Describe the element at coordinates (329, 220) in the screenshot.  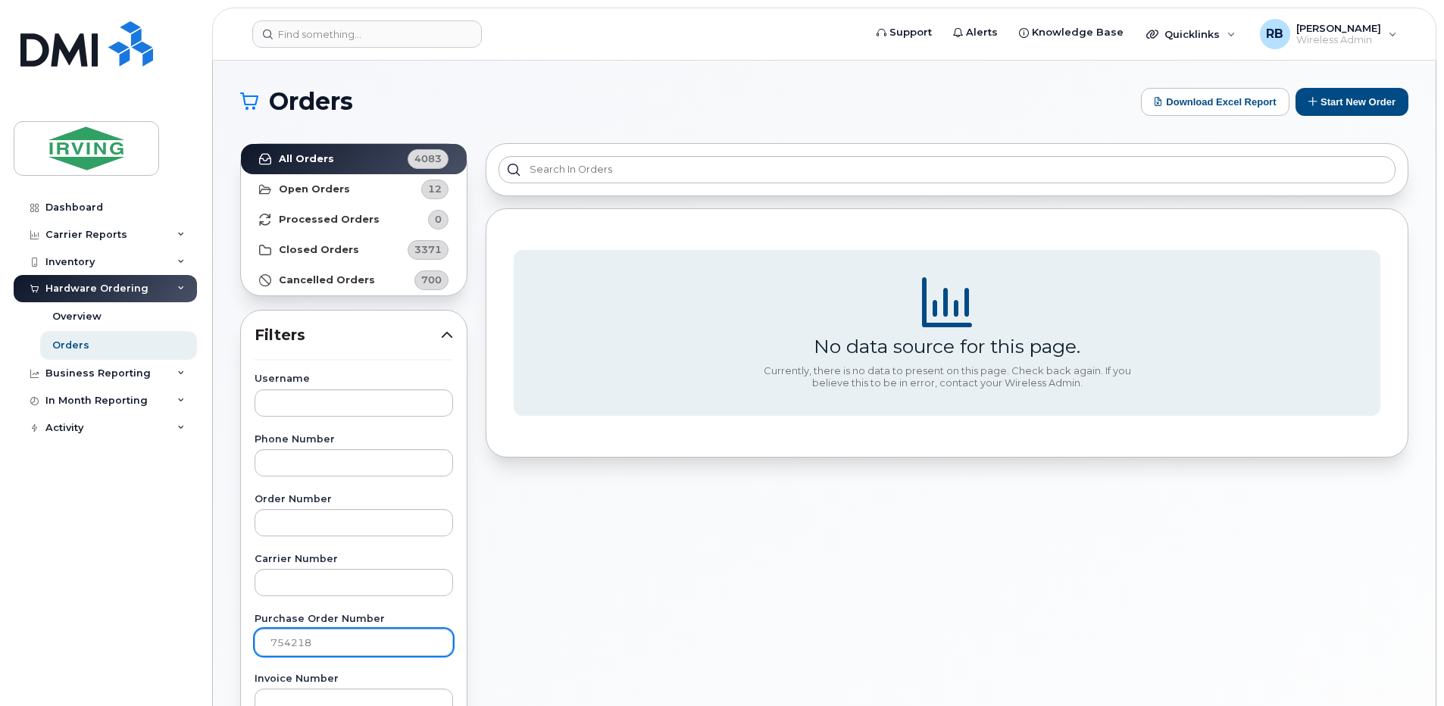
I see `strong: Processed Orders` at that location.